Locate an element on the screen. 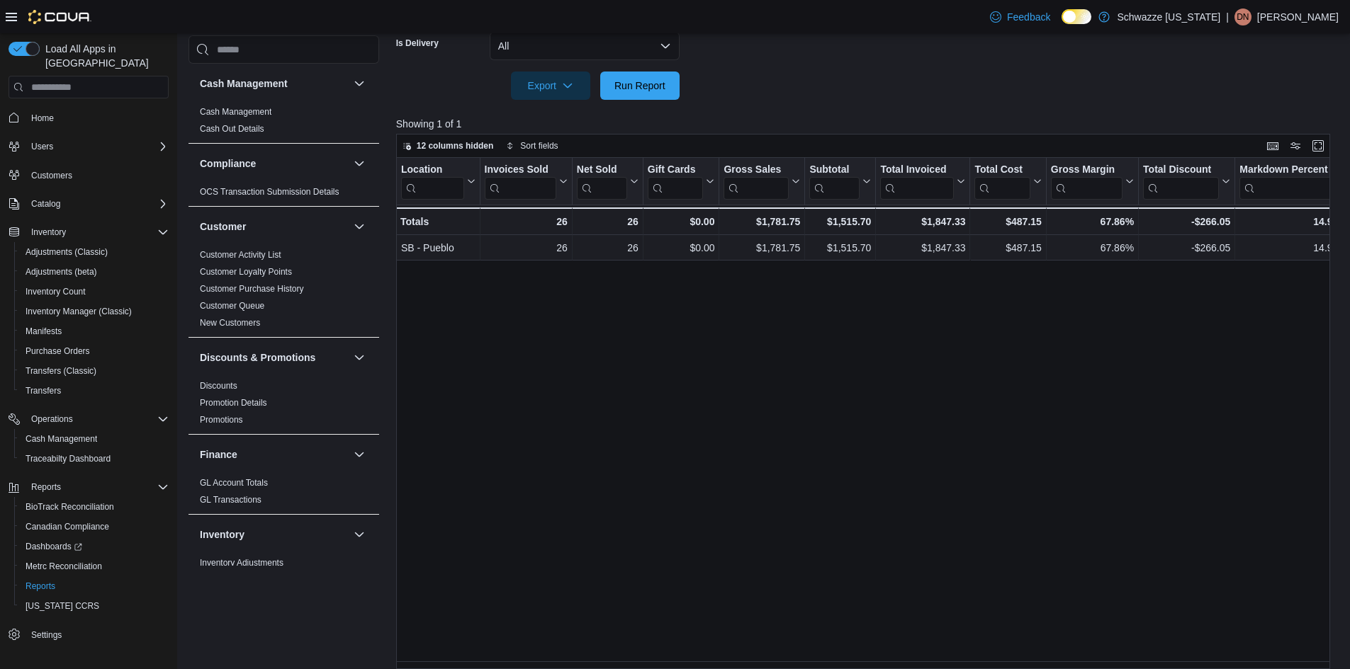 This screenshot has height=669, width=1350. span: Users is located at coordinates (42, 147).